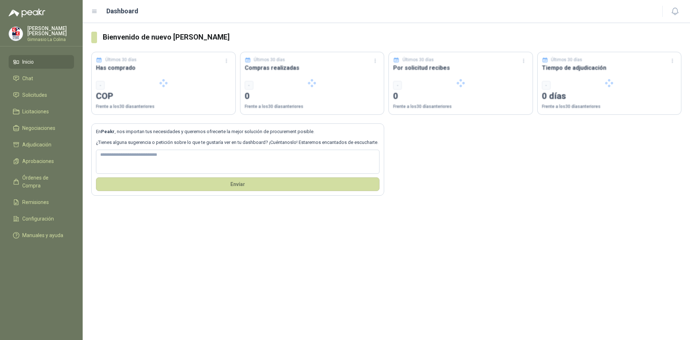 The height and width of the screenshot is (340, 690). What do you see at coordinates (38, 218) in the screenshot?
I see `span: Configuración` at bounding box center [38, 218].